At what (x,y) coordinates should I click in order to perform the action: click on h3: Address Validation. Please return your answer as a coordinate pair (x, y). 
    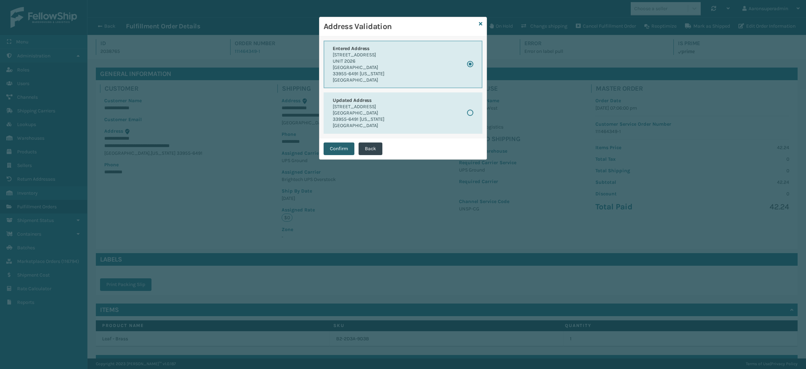
    Looking at the image, I should click on (400, 27).